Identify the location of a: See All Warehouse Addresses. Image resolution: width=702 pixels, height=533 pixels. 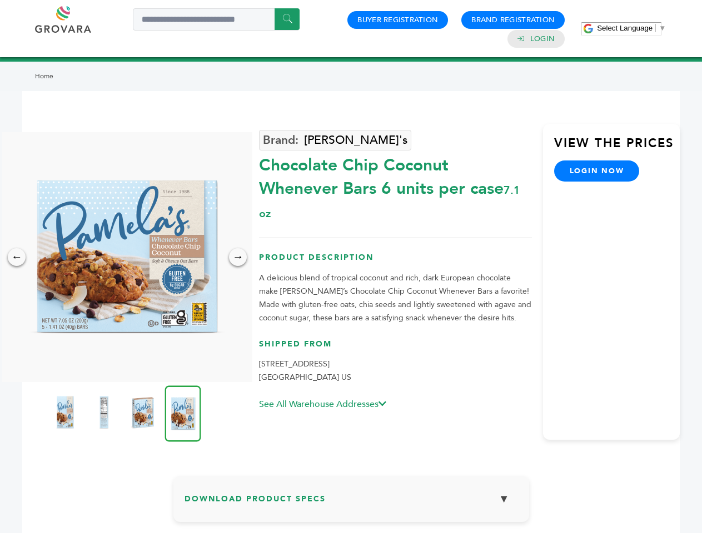
(322, 404).